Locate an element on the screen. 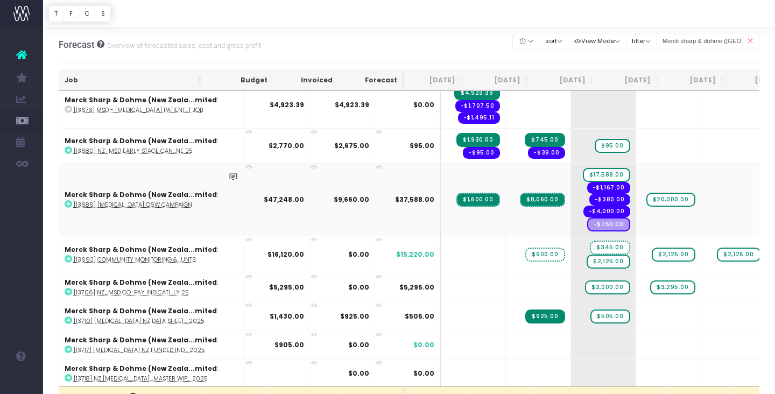 The image size is (775, 394). abbr: [13680] NZ_MSD Early Stage Cancer Updates June 25 is located at coordinates (133, 151).